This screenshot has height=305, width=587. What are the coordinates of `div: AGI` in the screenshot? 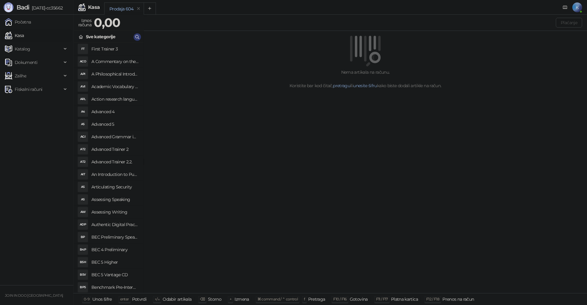 It's located at (83, 137).